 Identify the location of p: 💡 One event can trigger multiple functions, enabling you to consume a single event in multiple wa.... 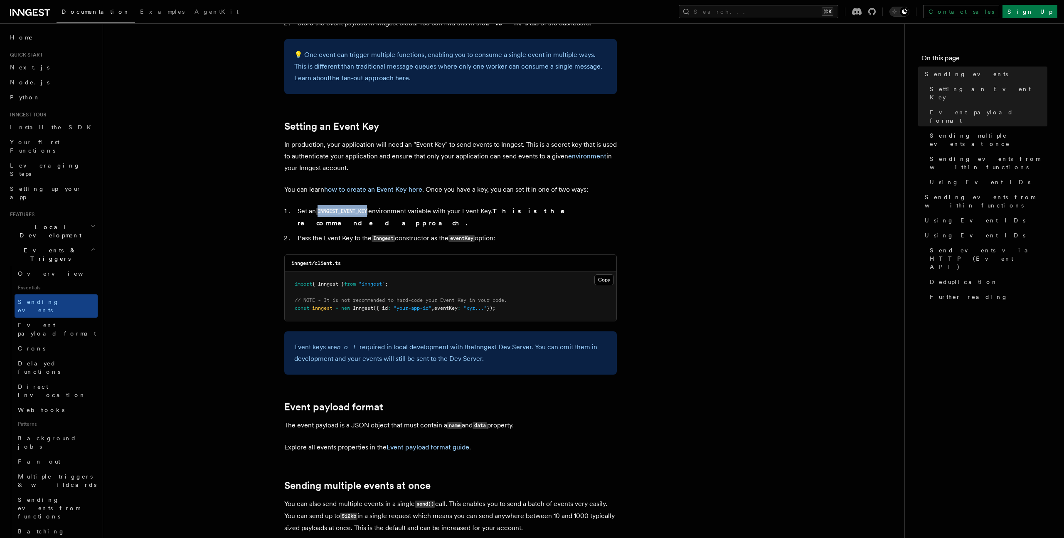
(451, 67).